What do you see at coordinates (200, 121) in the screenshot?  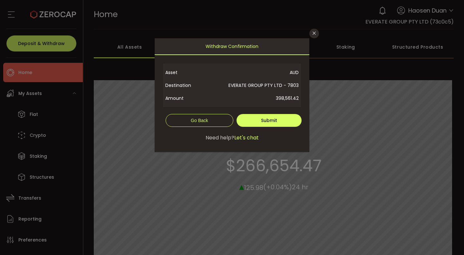 I see `span: Go Back` at bounding box center [200, 121].